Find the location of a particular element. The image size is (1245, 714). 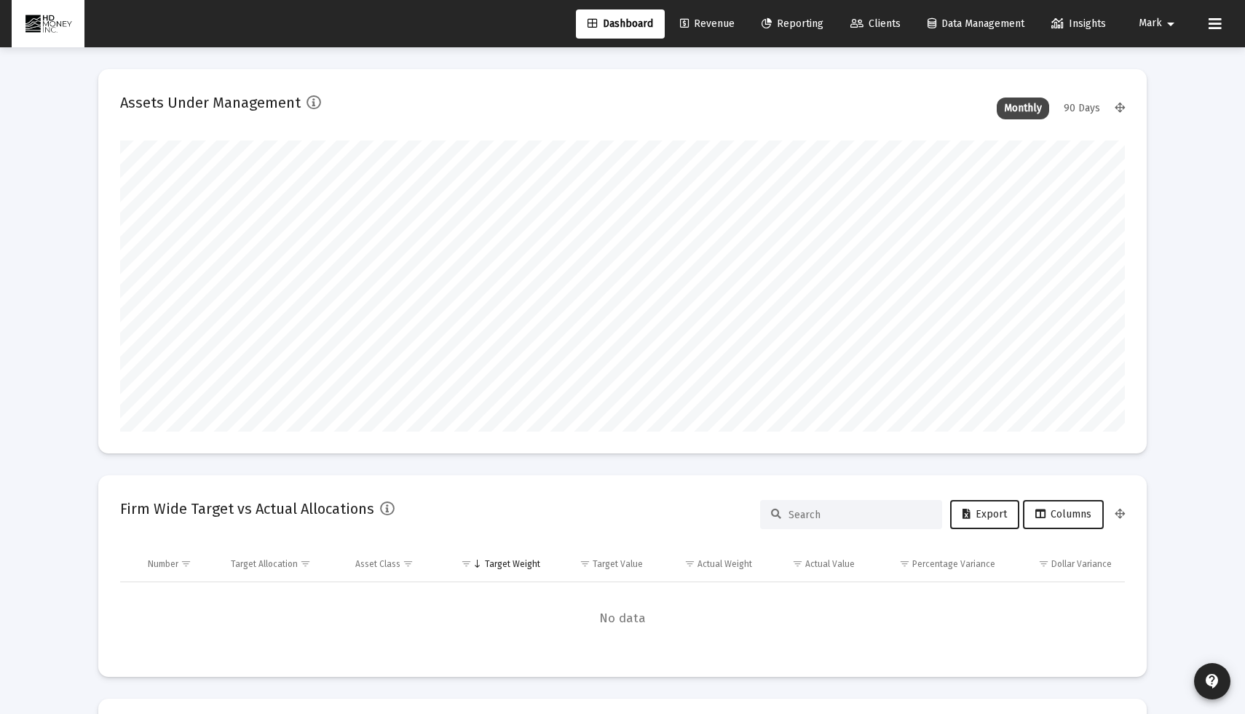

div: Target Value is located at coordinates (618, 564).